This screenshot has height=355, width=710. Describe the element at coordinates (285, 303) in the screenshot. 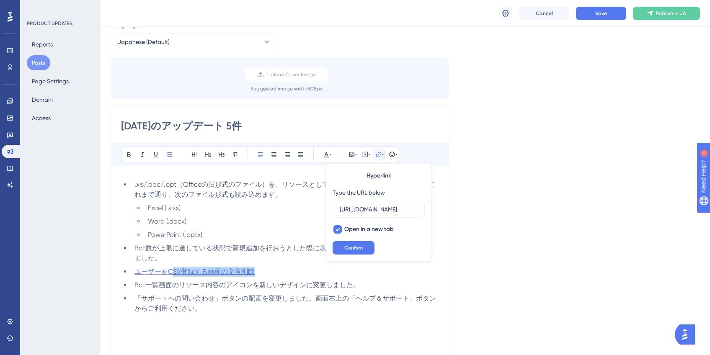

I see `span: 「サポートへの問い合わせ」ボタンの配置を変更しました。画面右上の「ヘルプ＆サポート」ボタンからご利用ください。` at that location.